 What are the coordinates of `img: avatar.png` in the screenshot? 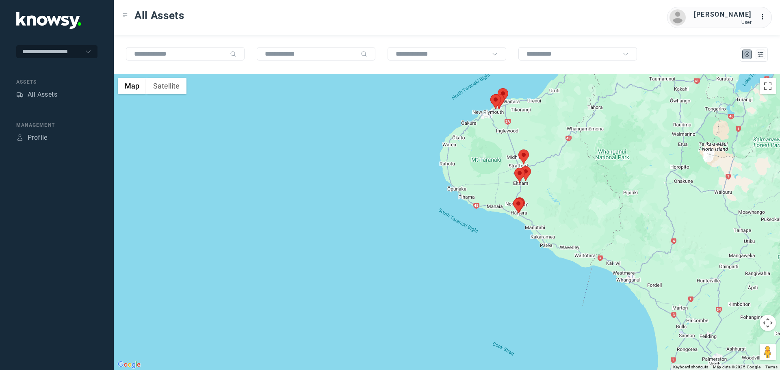 It's located at (677, 17).